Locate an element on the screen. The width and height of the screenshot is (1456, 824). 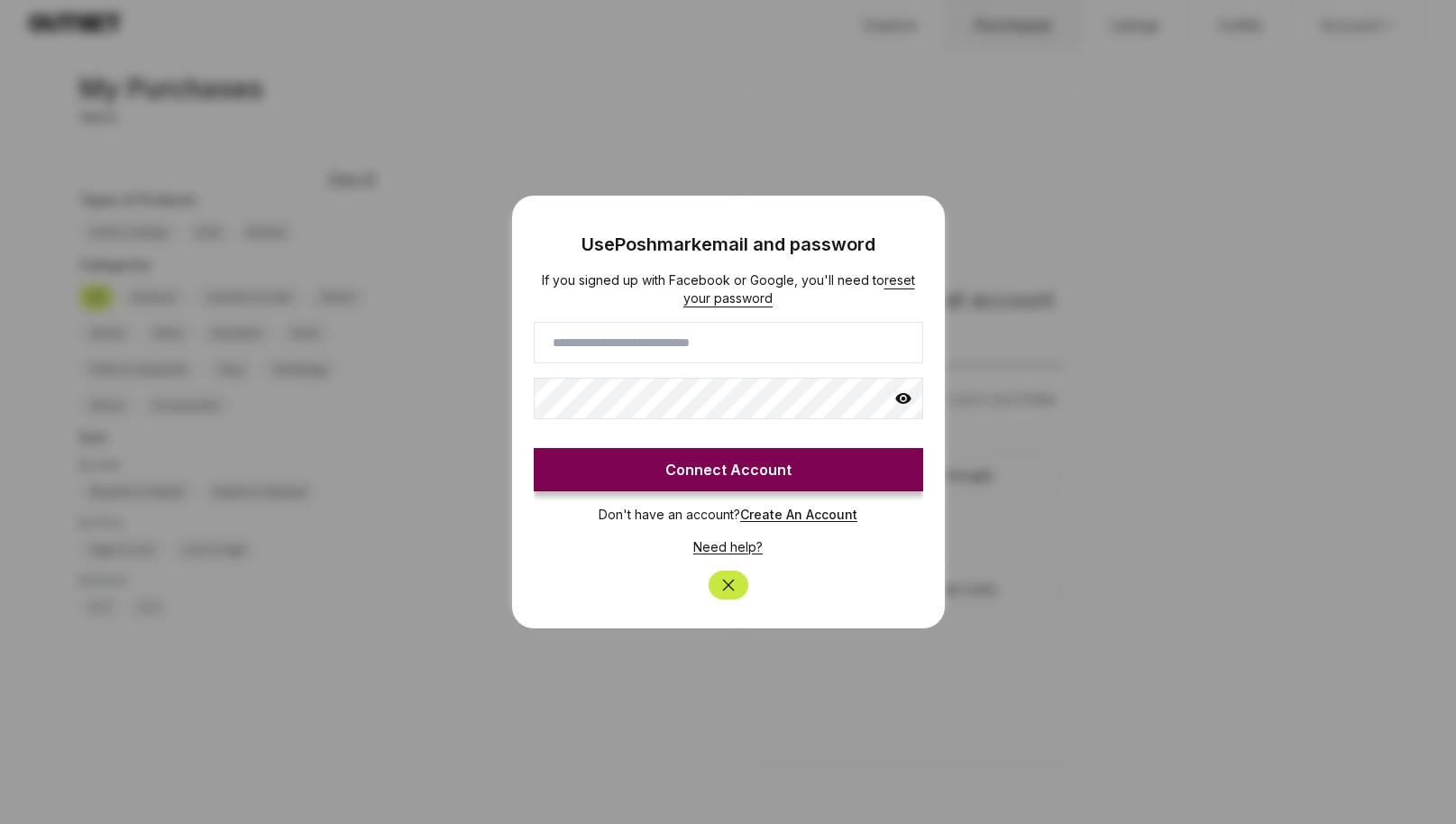
button: Close is located at coordinates (728, 585).